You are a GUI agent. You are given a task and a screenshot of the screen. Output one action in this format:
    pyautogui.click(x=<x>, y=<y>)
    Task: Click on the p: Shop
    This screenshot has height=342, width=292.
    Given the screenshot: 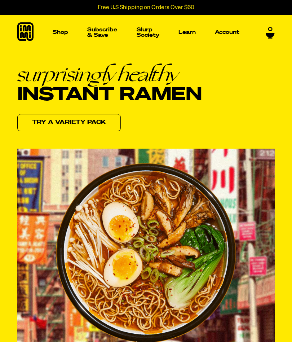 What is the action you would take?
    pyautogui.click(x=60, y=32)
    